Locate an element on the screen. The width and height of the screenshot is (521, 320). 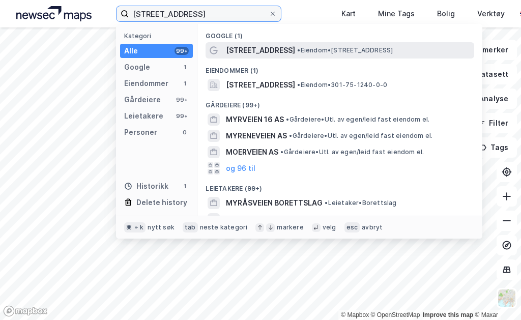
div: velg is located at coordinates (329, 227).